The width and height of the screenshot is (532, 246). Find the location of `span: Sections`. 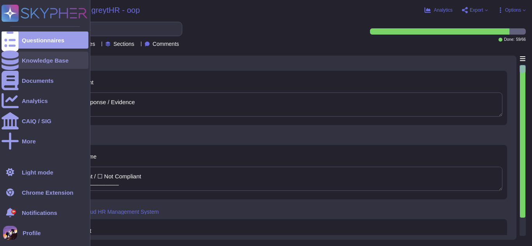

span: Sections is located at coordinates (124, 44).